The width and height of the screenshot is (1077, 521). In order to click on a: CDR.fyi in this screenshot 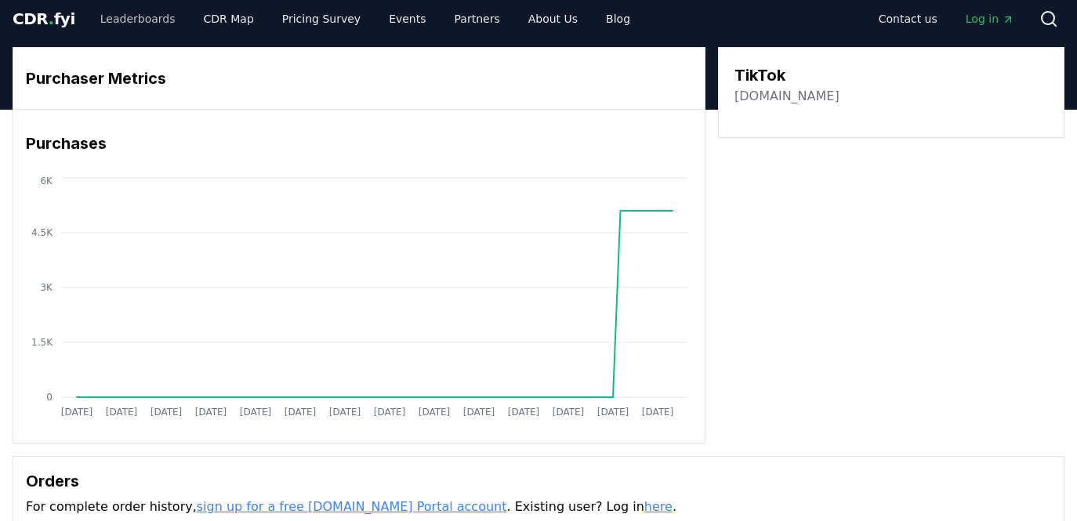, I will do `click(44, 19)`.